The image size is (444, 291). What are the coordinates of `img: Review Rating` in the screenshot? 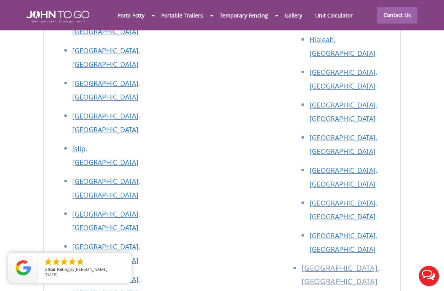 It's located at (23, 268).